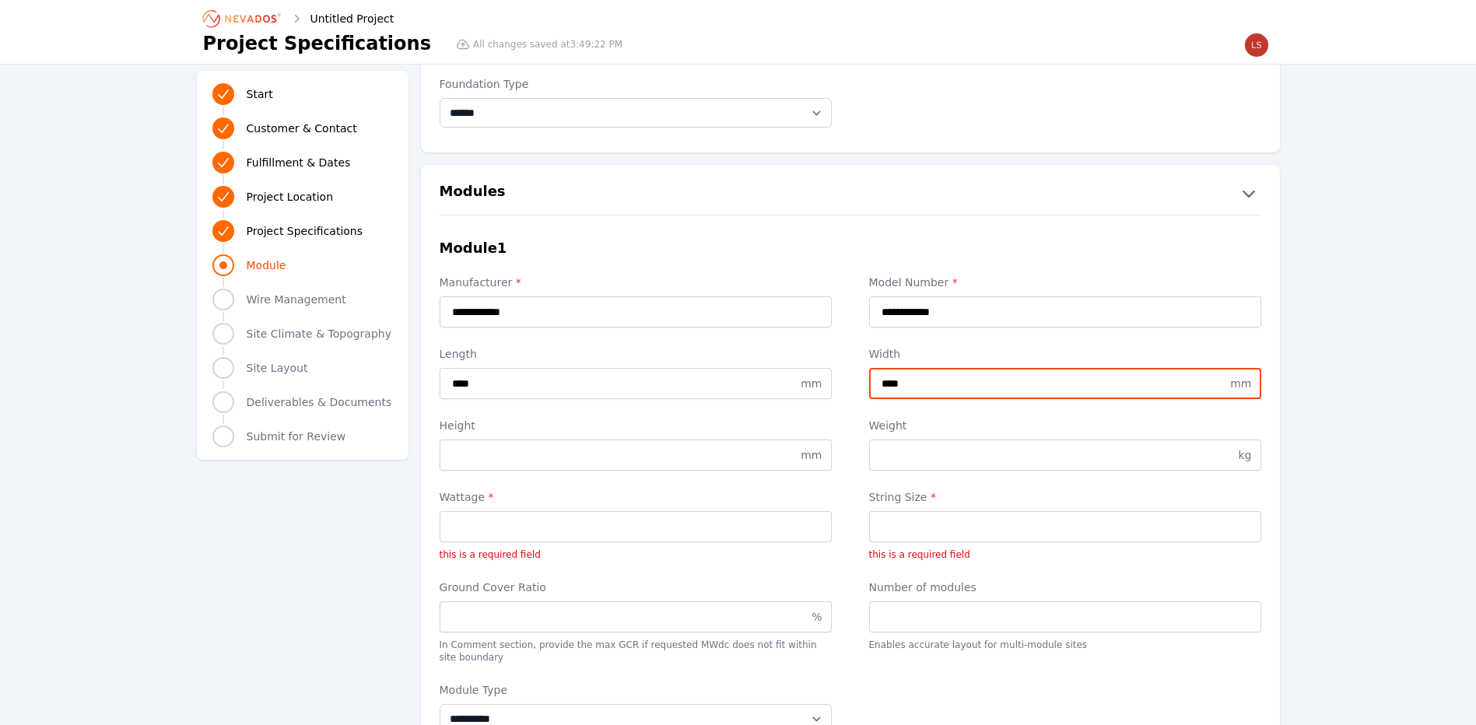 This screenshot has width=1476, height=725. What do you see at coordinates (296, 436) in the screenshot?
I see `span: Submit for Review` at bounding box center [296, 436].